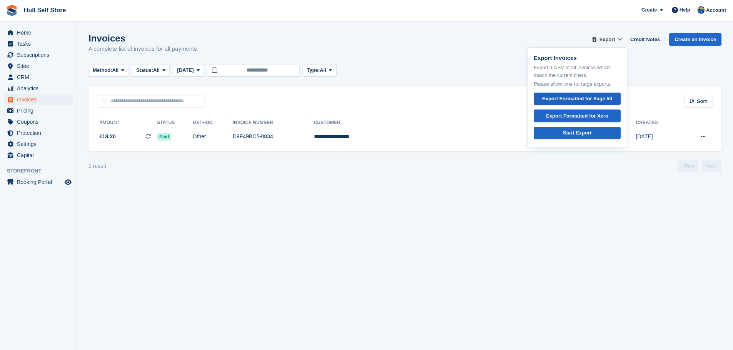 The height and width of the screenshot is (350, 733). Describe the element at coordinates (145, 70) in the screenshot. I see `span: Status:` at that location.